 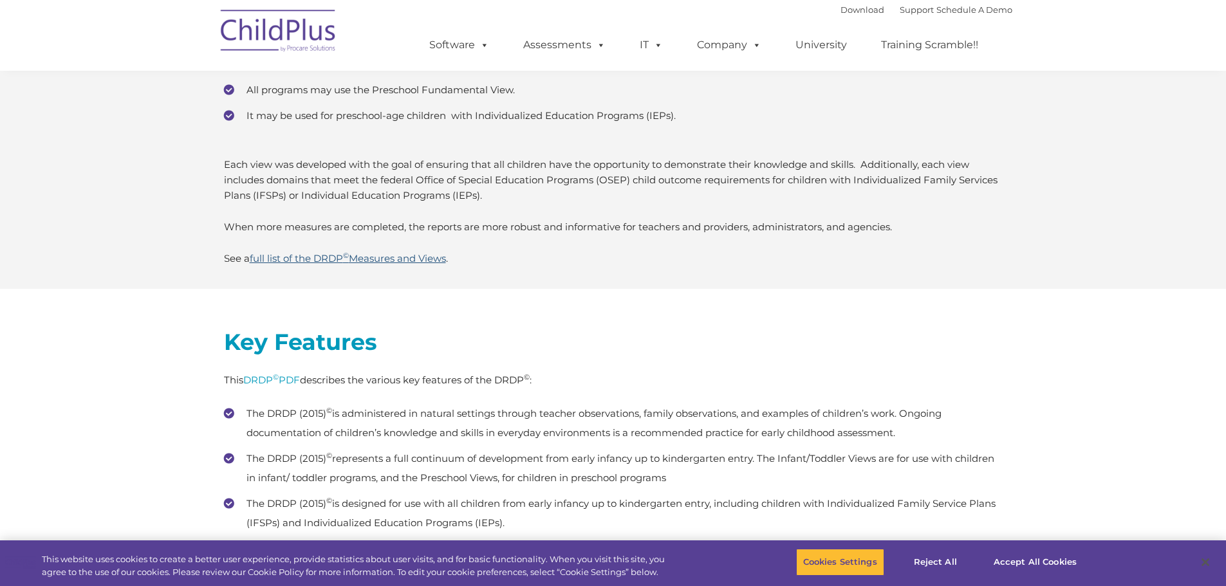 I want to click on li: The DRDP (2015) is administered in natural settings through teacher observations, family observat..., so click(x=613, y=424).